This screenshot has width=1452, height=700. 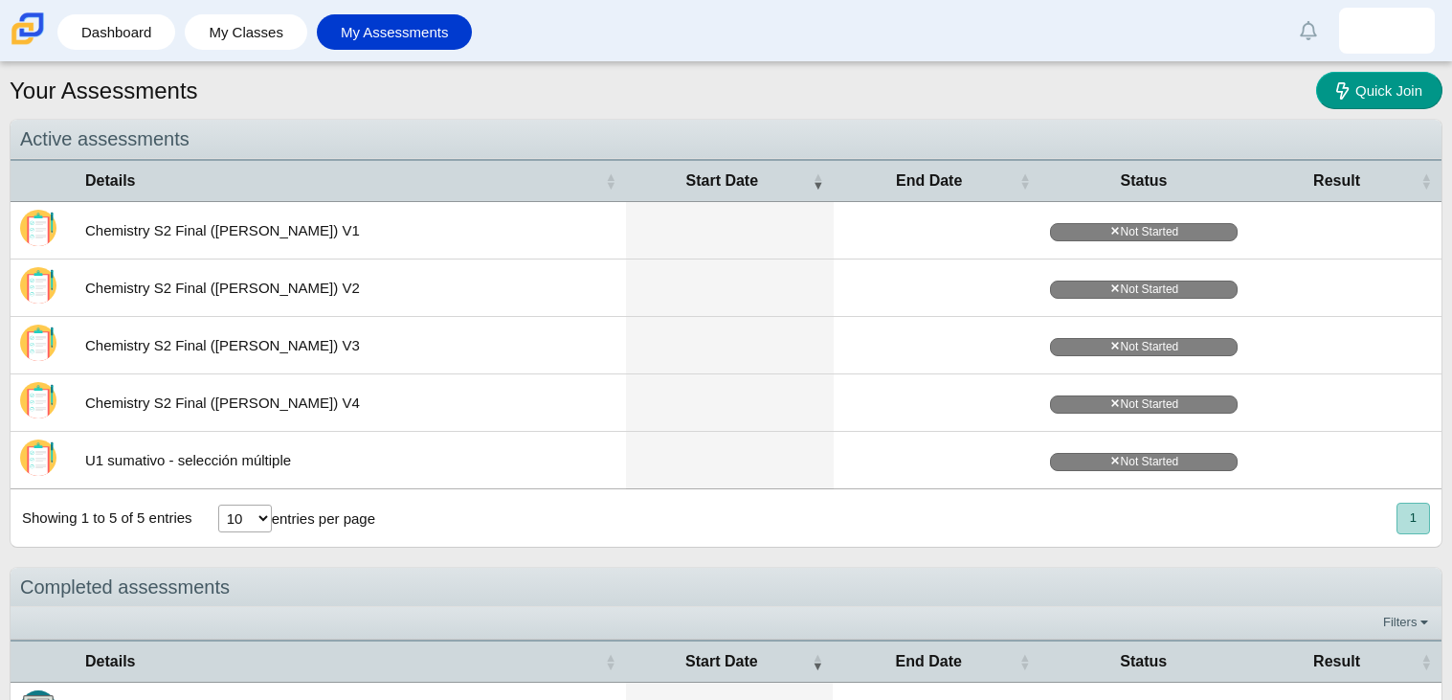 I want to click on td: U1 sumativo - selección múltiple, so click(x=350, y=460).